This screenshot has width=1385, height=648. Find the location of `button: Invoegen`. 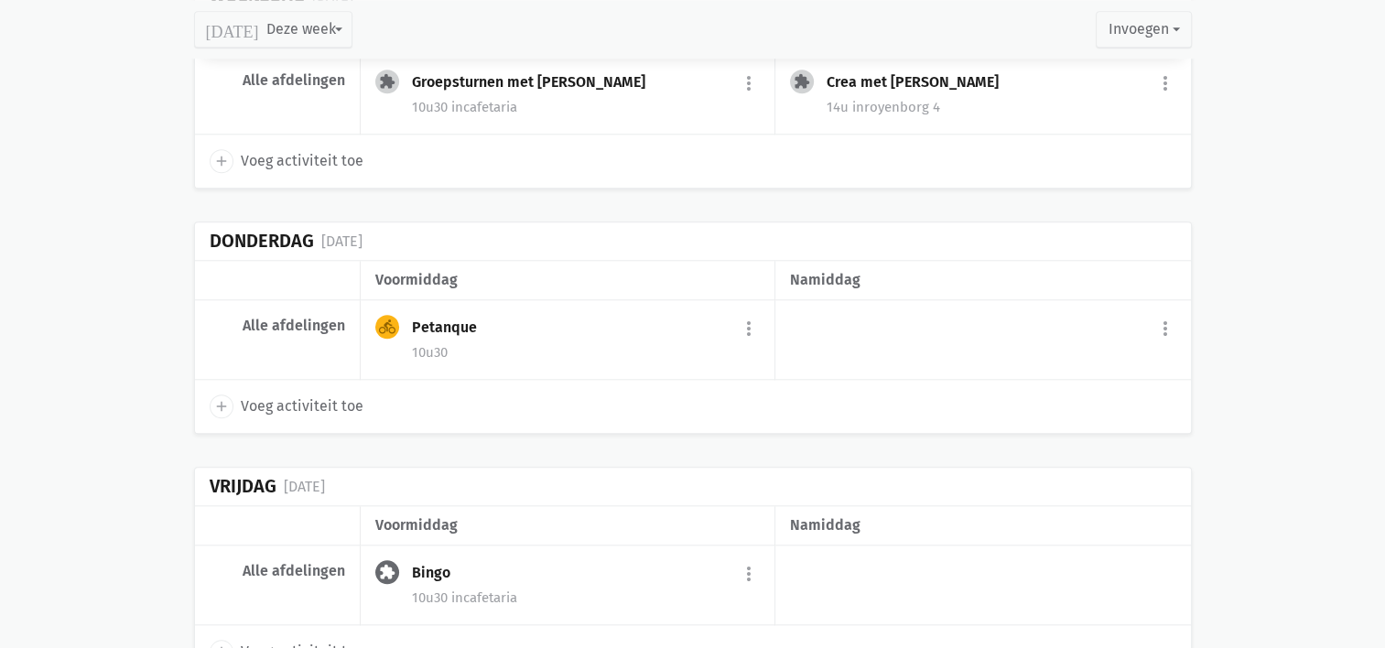

button: Invoegen is located at coordinates (1143, 29).